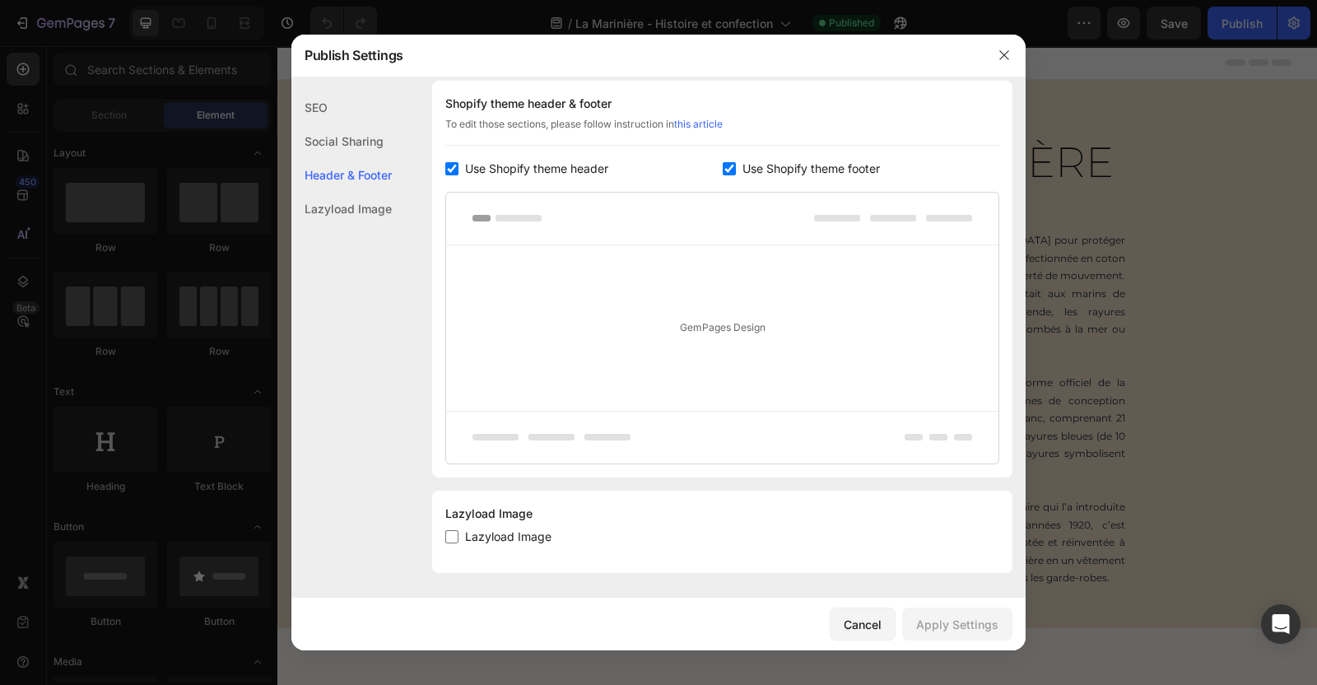 This screenshot has width=1317, height=685. I want to click on a: this article, so click(698, 123).